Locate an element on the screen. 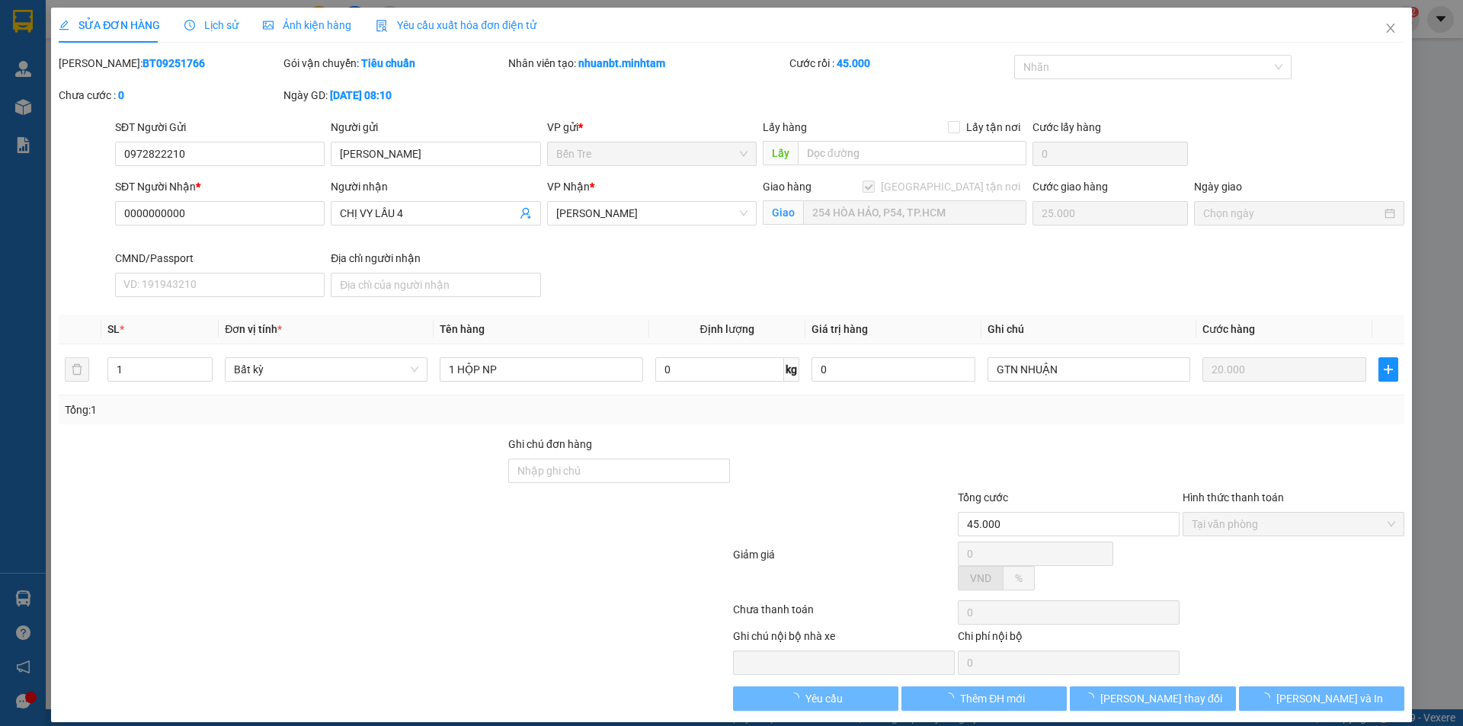 The height and width of the screenshot is (726, 1463). button: plus is located at coordinates (1388, 369).